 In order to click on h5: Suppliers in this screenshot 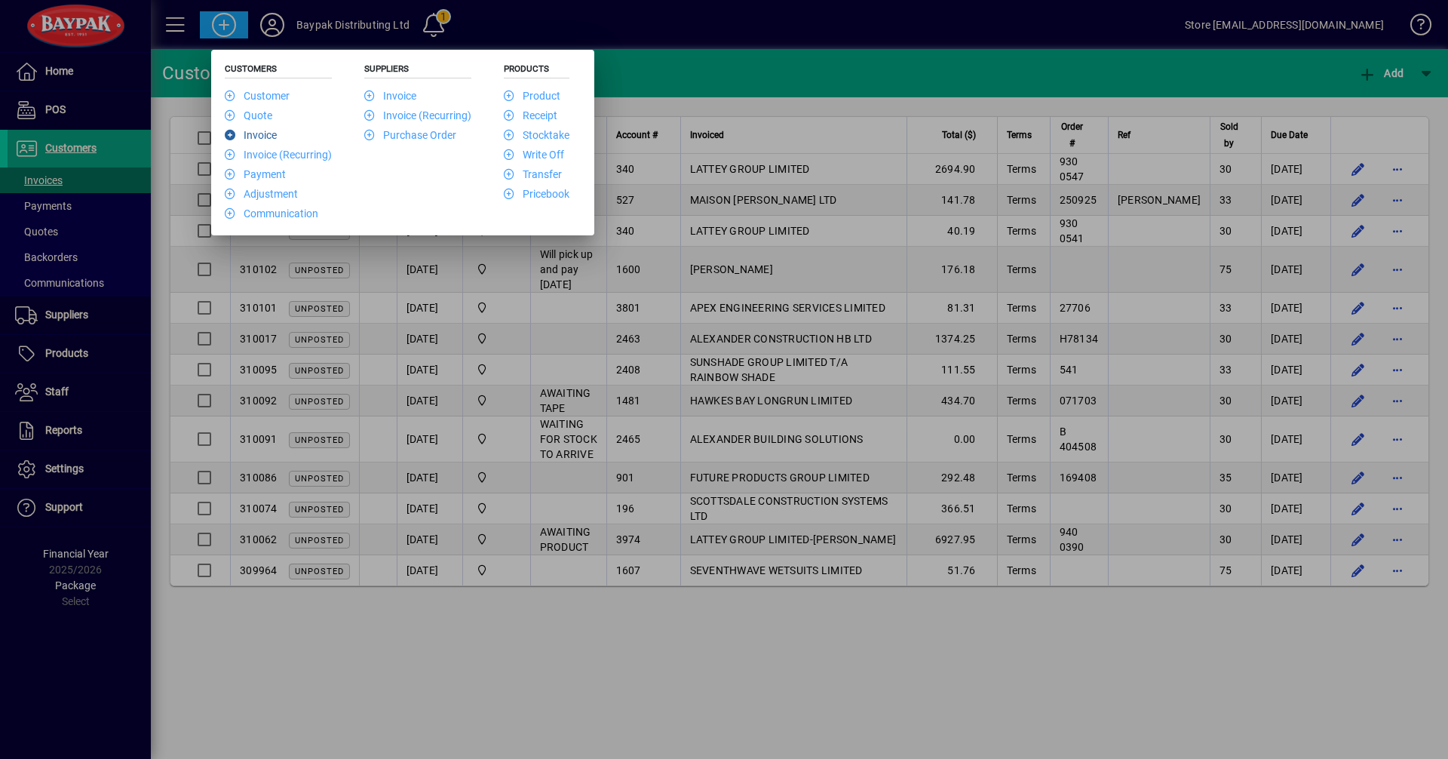, I will do `click(418, 71)`.